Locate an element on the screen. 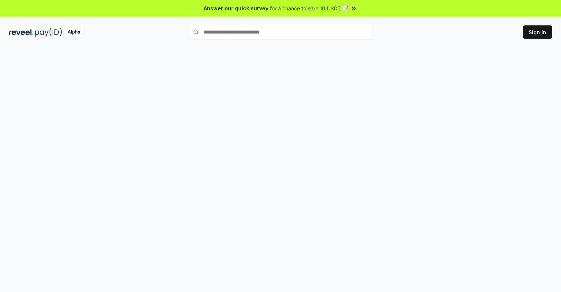 This screenshot has width=561, height=292. div: Alpha is located at coordinates (74, 32).